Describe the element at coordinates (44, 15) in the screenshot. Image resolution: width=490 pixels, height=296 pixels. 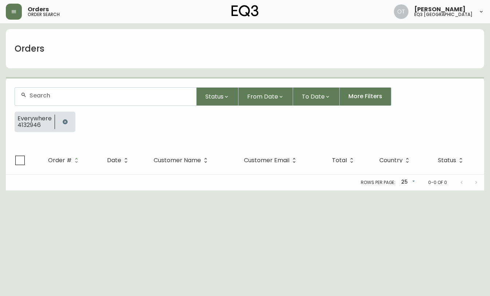
I see `h5: order search` at that location.